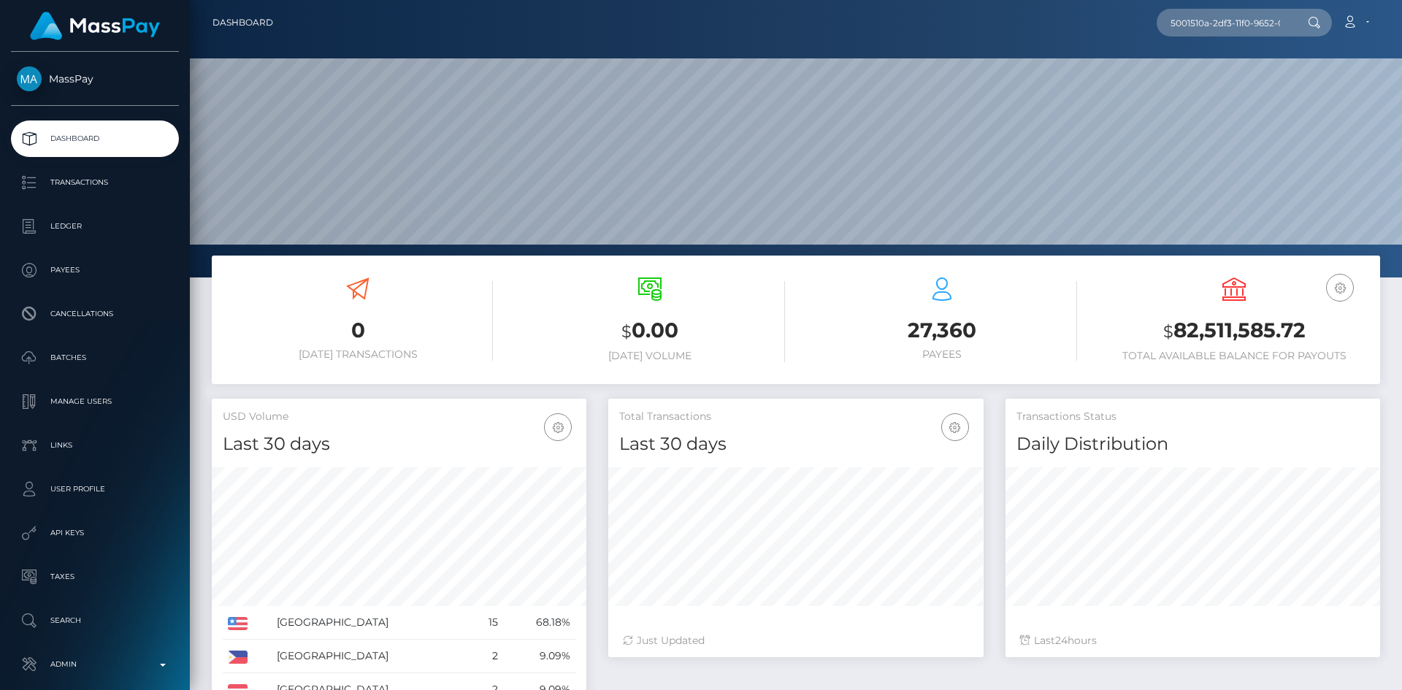 Image resolution: width=1402 pixels, height=690 pixels. I want to click on h3: 82,511,585.72, so click(1234, 331).